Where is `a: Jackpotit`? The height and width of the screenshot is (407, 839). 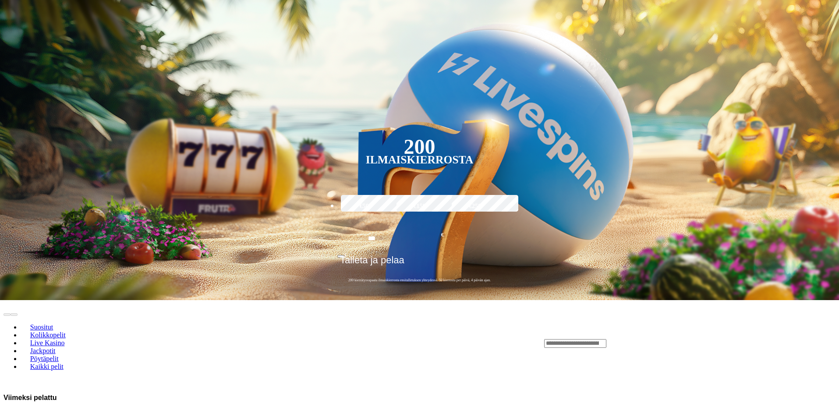
a: Jackpotit is located at coordinates (42, 351).